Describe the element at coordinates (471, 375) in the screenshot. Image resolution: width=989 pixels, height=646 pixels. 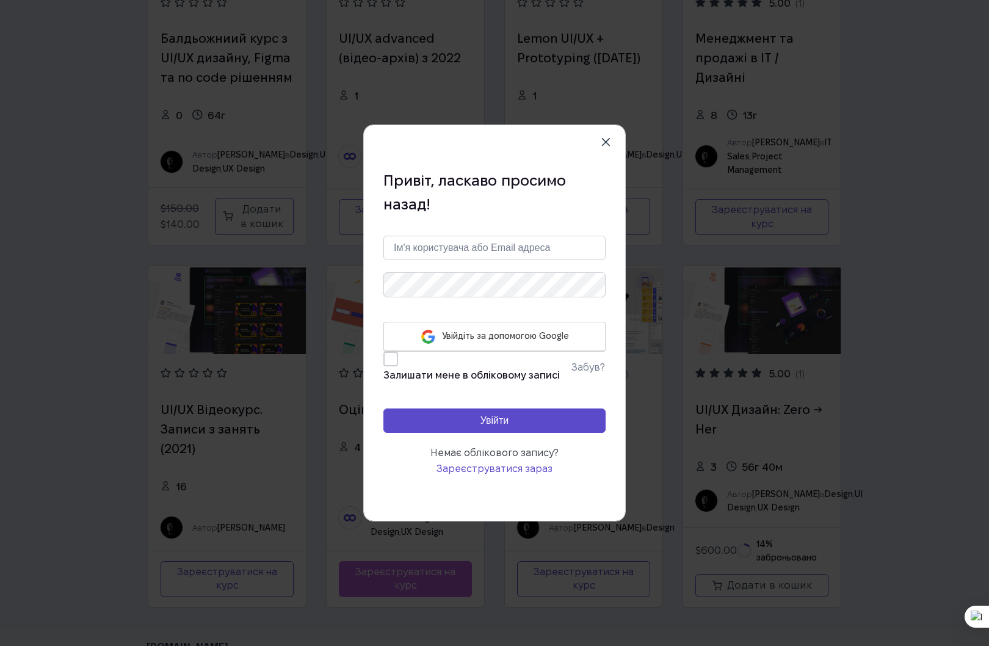
I see `label: Залишати мене в обліковому записі` at that location.